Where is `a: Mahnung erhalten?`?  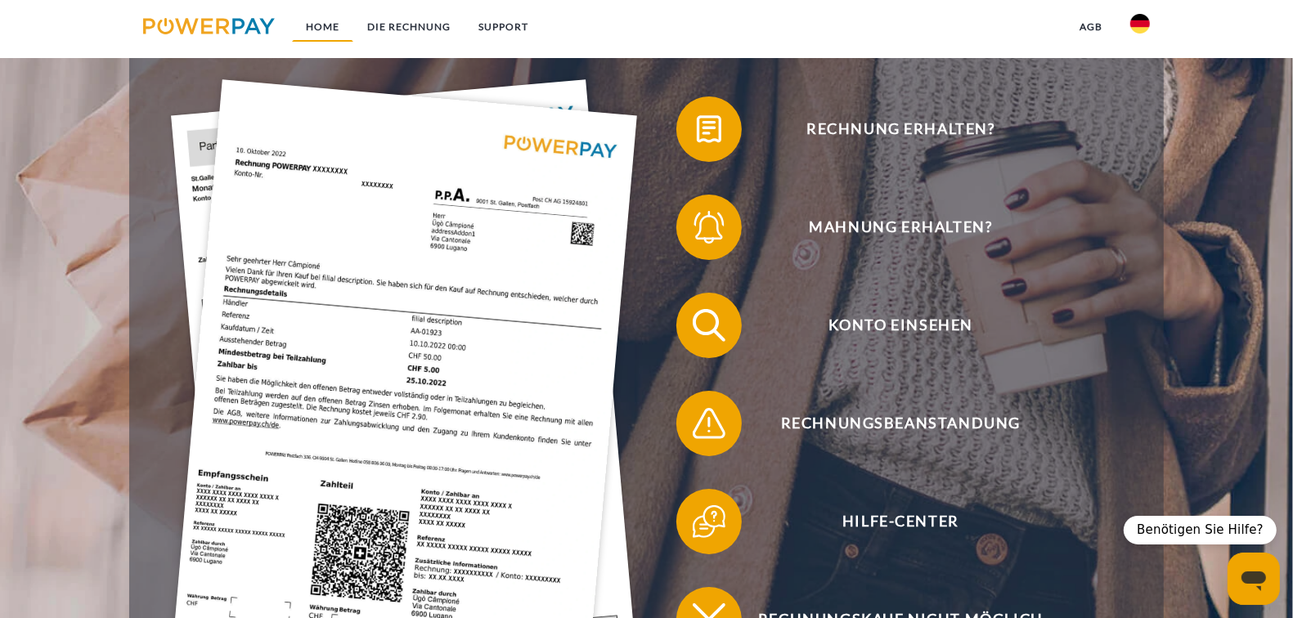
a: Mahnung erhalten? is located at coordinates (889, 227).